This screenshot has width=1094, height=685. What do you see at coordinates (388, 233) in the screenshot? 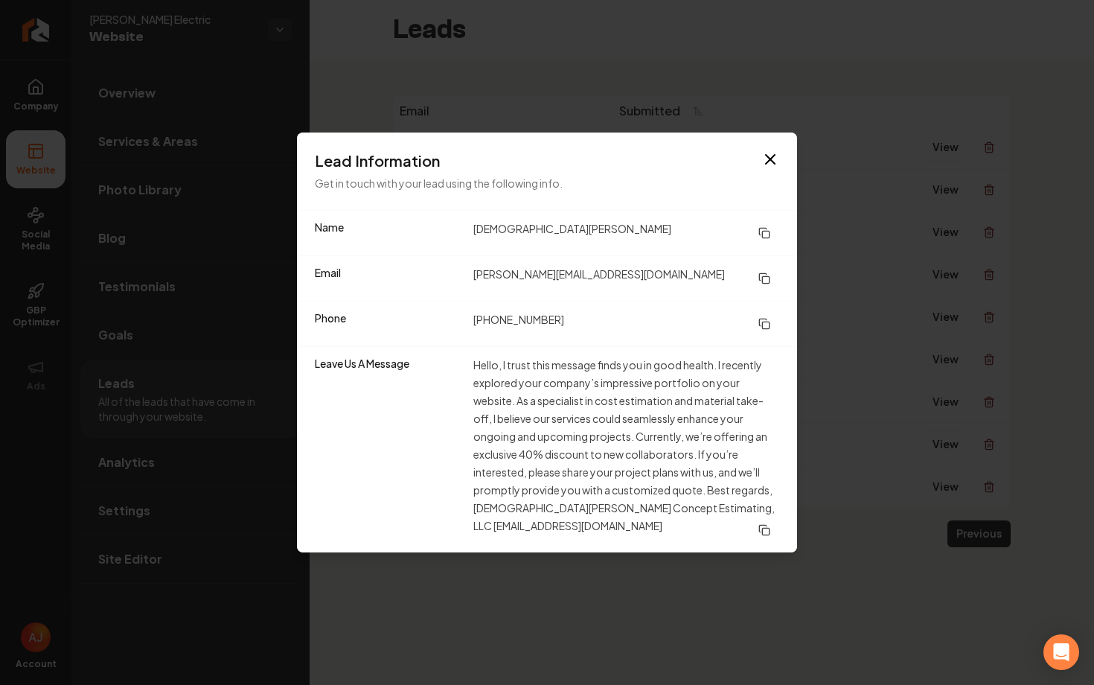
I see `dt: Name` at bounding box center [388, 233].